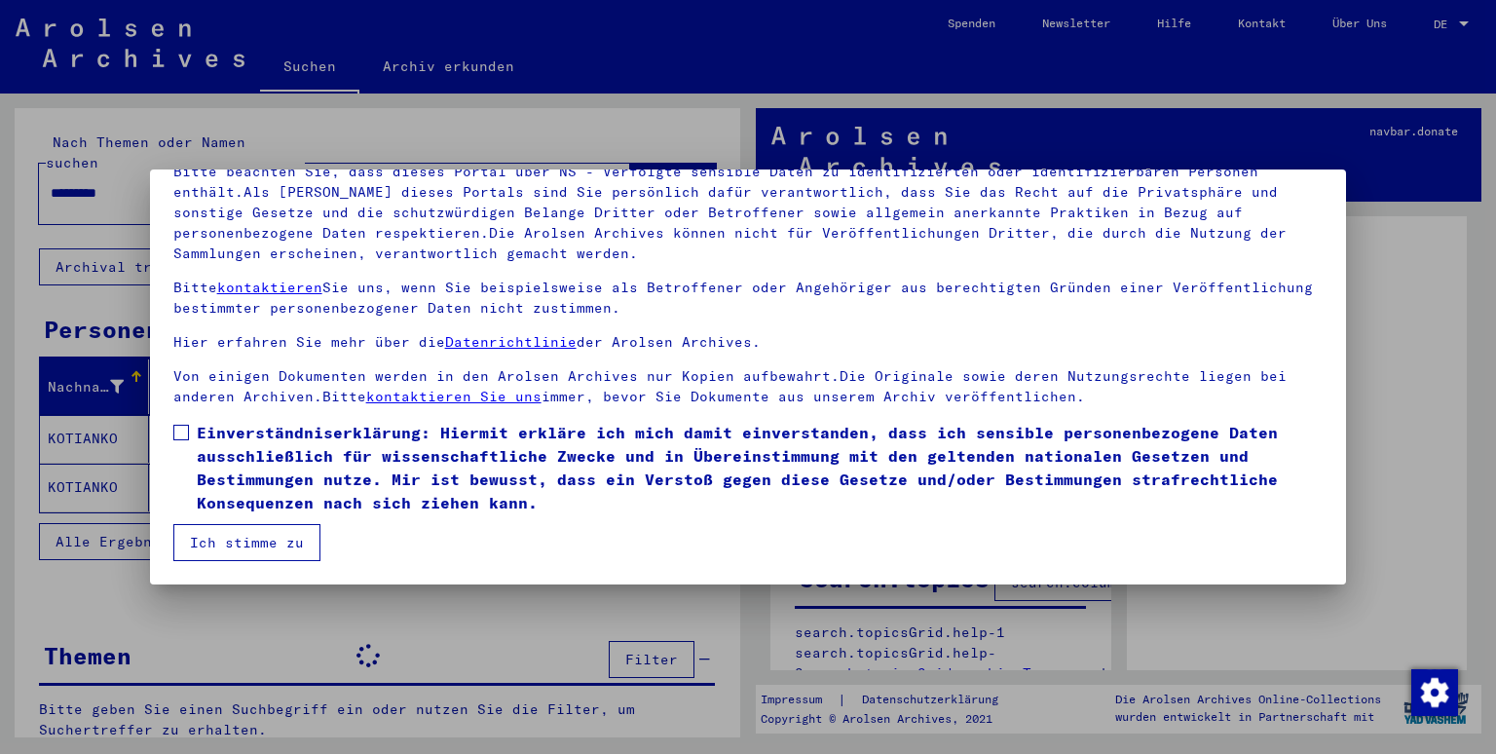 The width and height of the screenshot is (1496, 754). I want to click on a: kontaktieren, so click(270, 287).